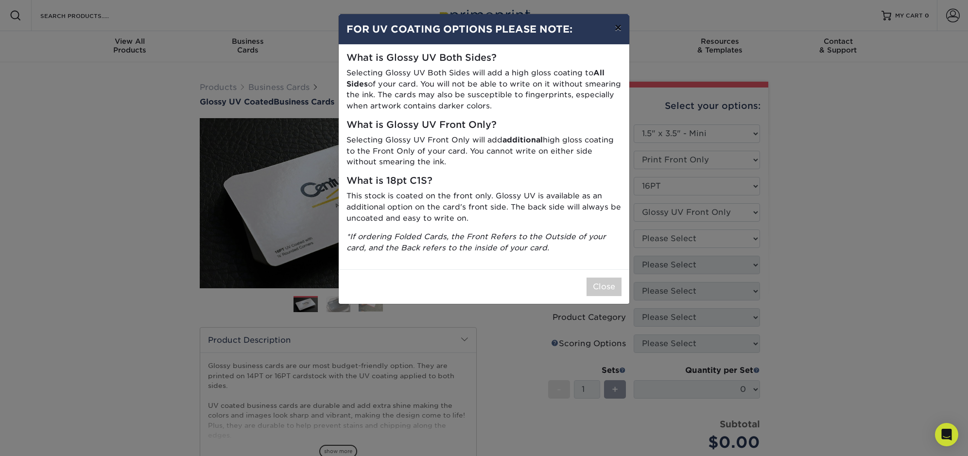 The image size is (968, 456). I want to click on h4: FOR UV COATING OPTIONS PLEASE NOTE:, so click(484, 29).